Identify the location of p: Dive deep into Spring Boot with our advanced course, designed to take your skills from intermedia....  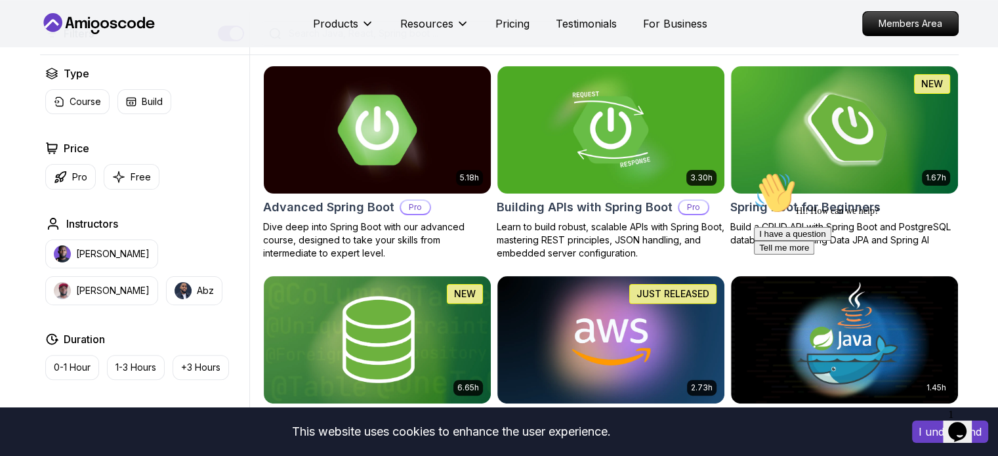
(377, 240).